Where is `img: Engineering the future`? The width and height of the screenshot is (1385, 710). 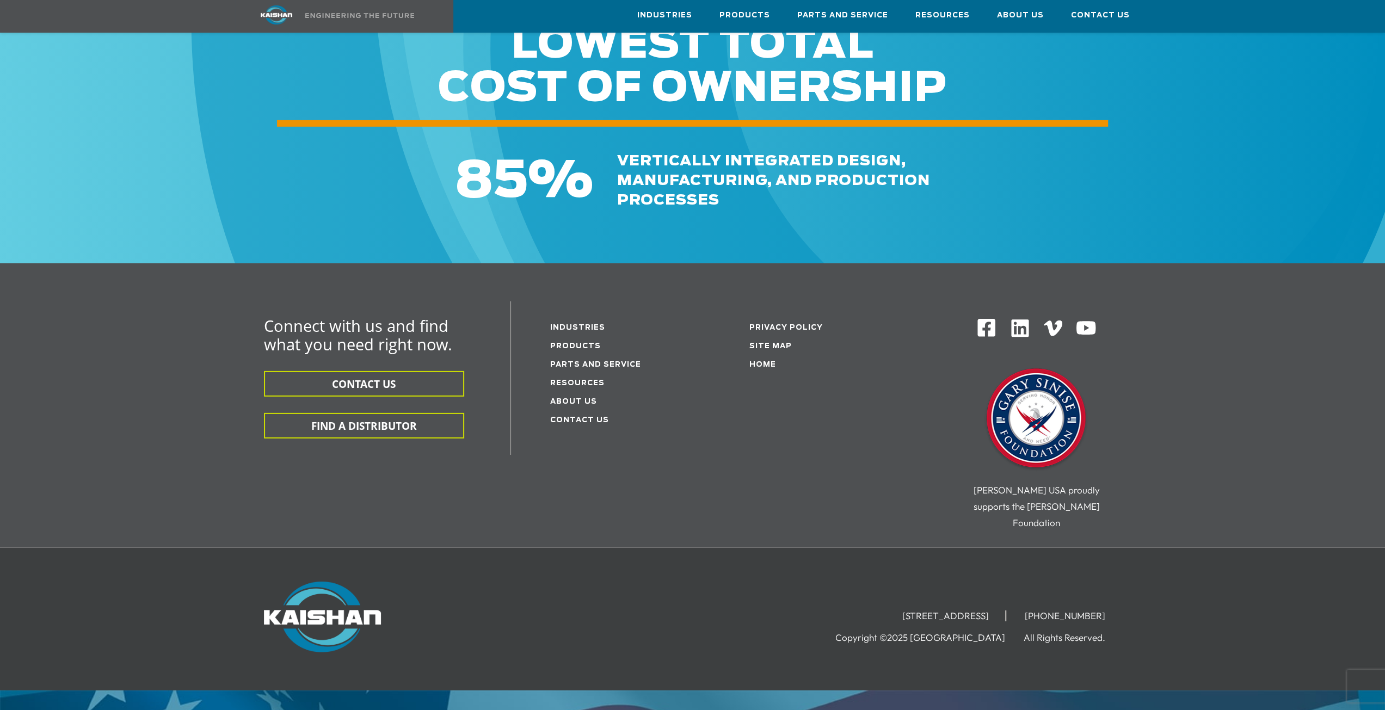
img: Engineering the future is located at coordinates (360, 15).